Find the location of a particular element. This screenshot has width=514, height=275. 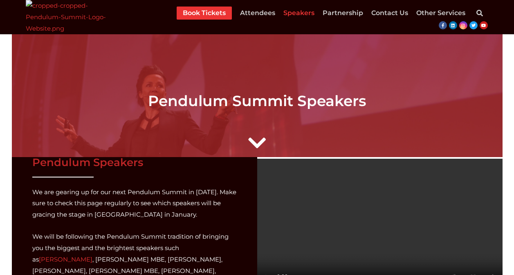

h2: Pendulum Summit Speakers is located at coordinates (257, 101).